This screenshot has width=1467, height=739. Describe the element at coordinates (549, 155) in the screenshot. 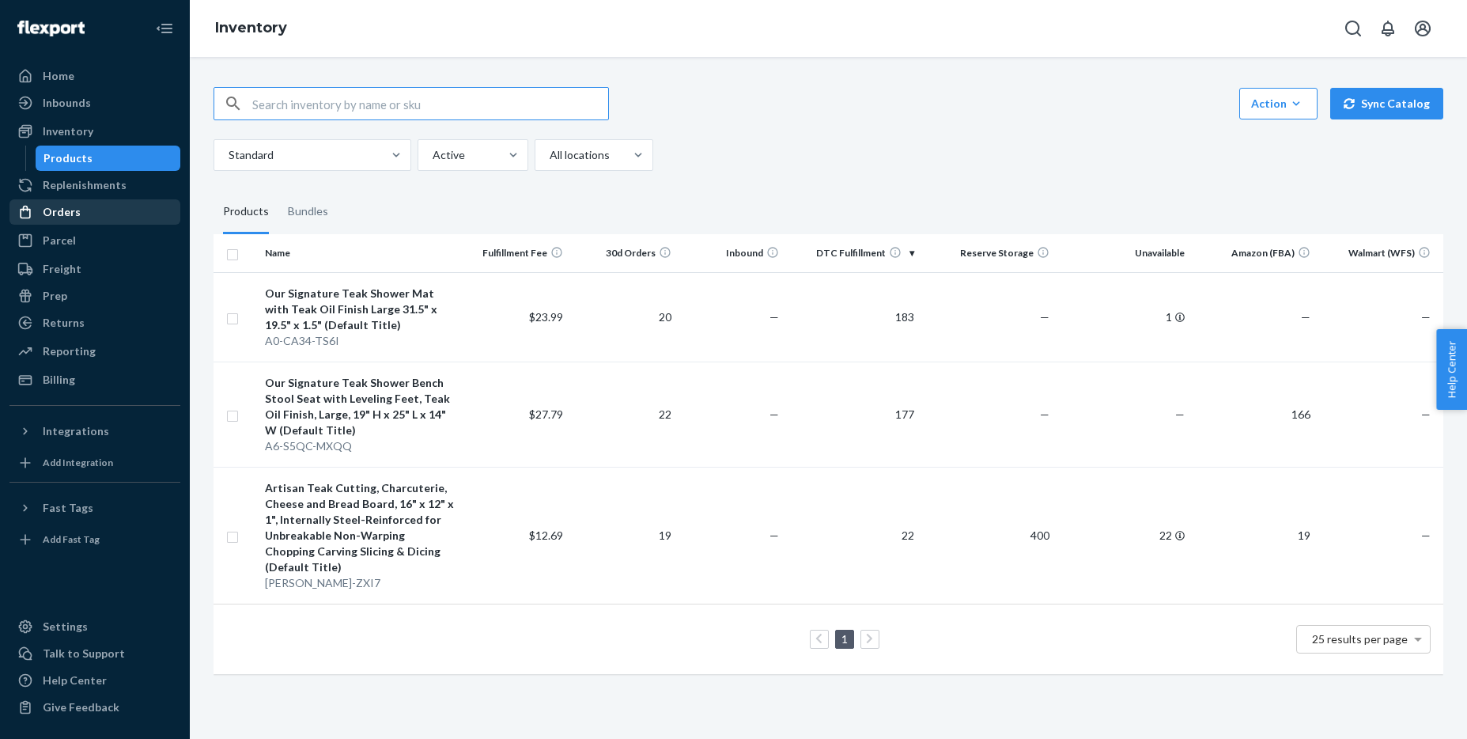

I see `input: All locations` at that location.